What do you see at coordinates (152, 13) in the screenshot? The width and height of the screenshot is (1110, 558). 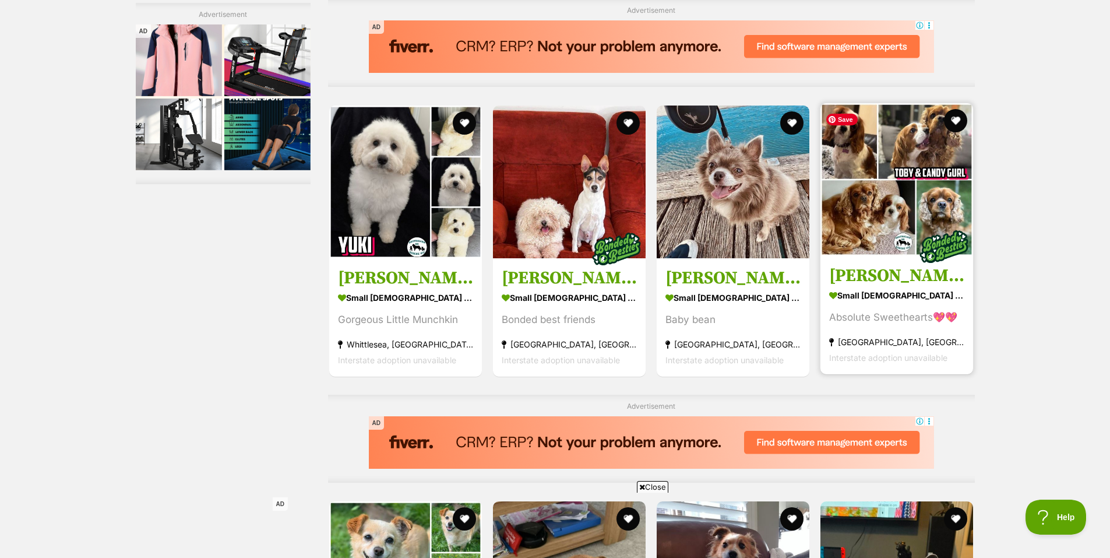 I see `a: Square tools helped Lox In A Box grow.` at bounding box center [152, 13].